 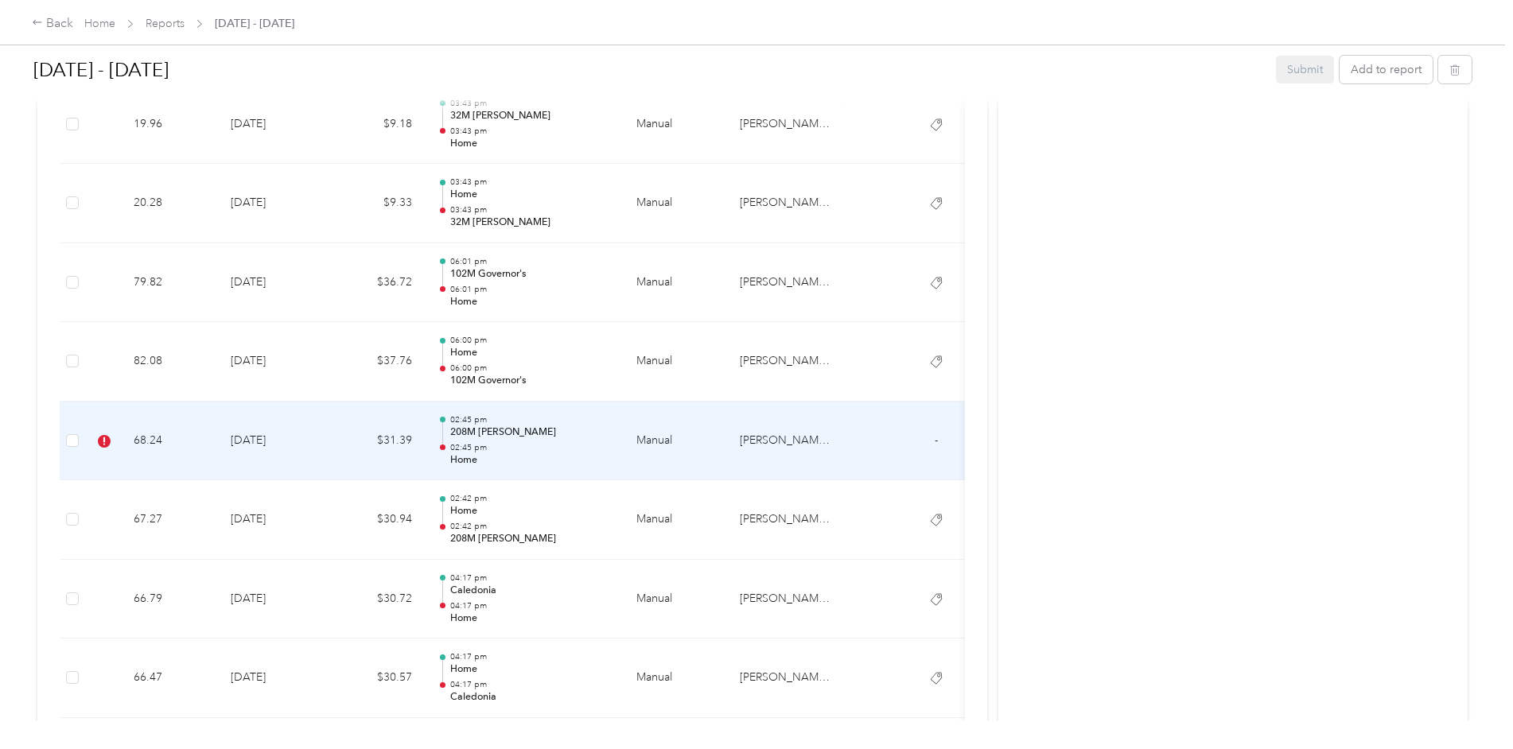 I want to click on td: $37.76, so click(x=377, y=362).